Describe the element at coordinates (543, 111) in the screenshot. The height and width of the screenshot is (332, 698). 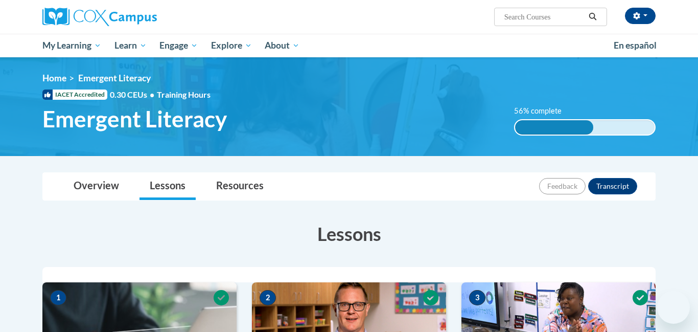
I see `label: 56% complete` at that location.